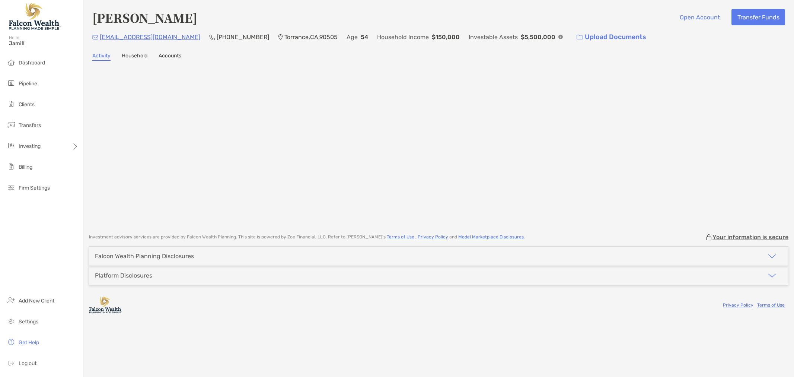  What do you see at coordinates (446, 37) in the screenshot?
I see `p: $150,000` at bounding box center [446, 37].